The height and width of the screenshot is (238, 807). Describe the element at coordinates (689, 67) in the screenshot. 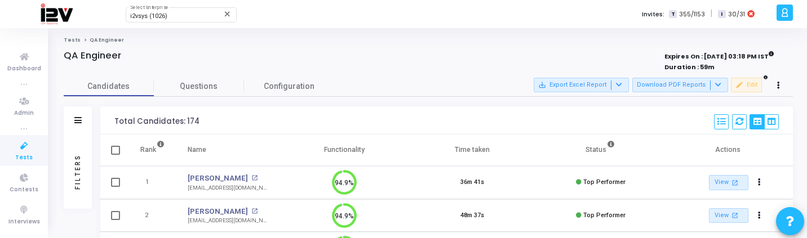

I see `strong: Duration : 59m` at that location.